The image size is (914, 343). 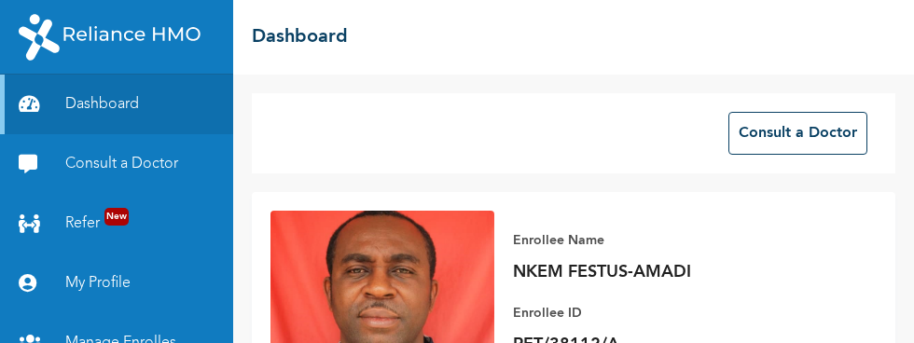 What do you see at coordinates (798, 133) in the screenshot?
I see `button: Consult a Doctor` at bounding box center [798, 133].